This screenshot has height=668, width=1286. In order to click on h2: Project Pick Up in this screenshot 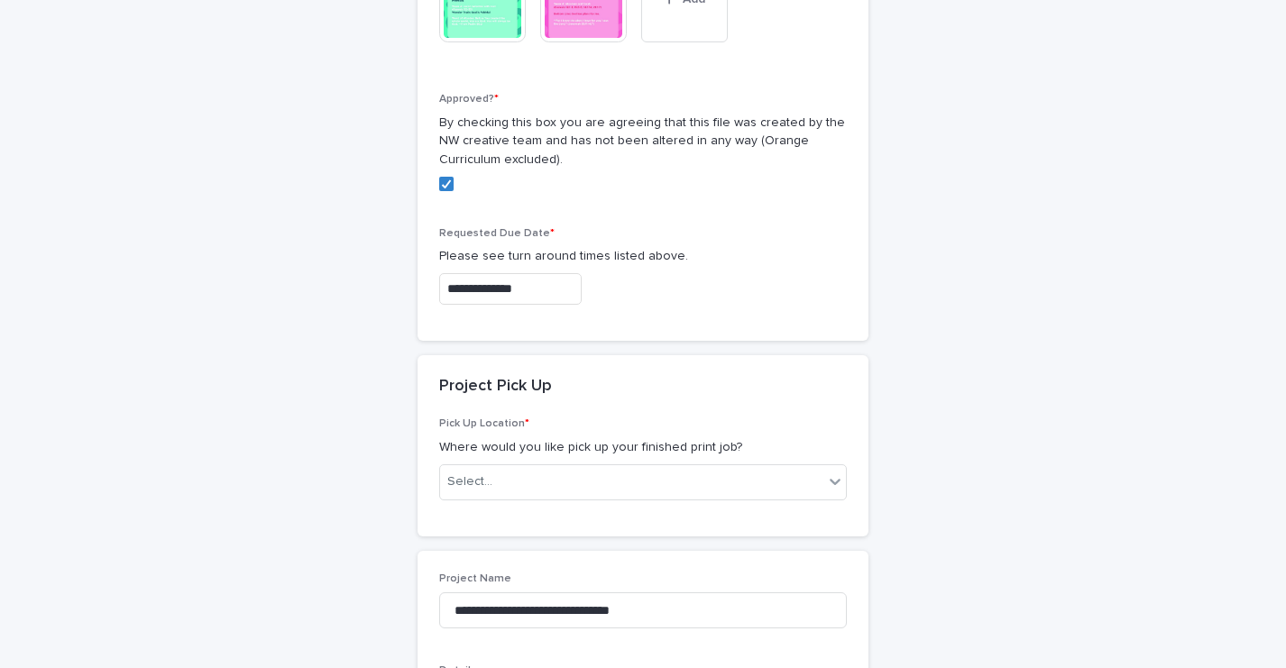, I will do `click(495, 387)`.